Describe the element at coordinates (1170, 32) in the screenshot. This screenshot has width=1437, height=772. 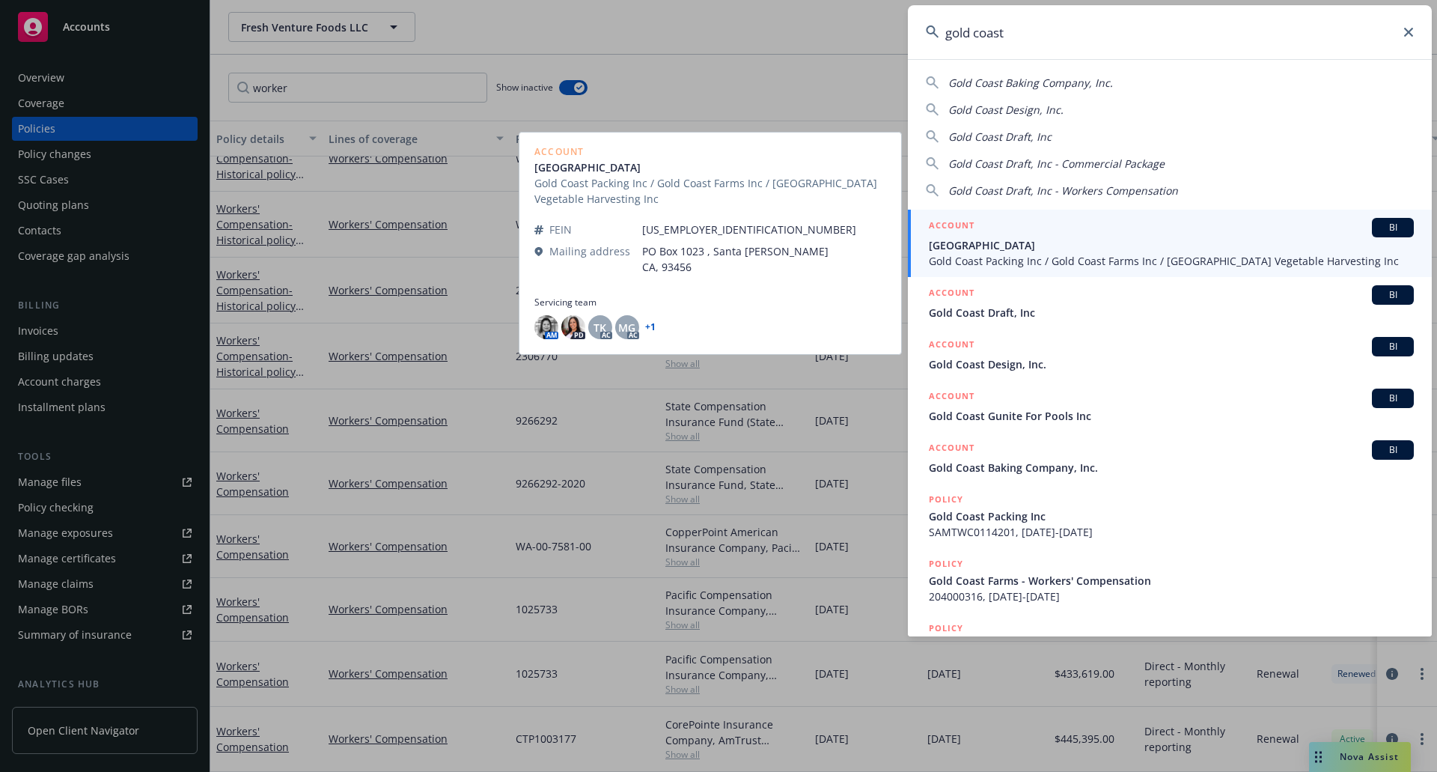
I see `input: Search...` at that location.